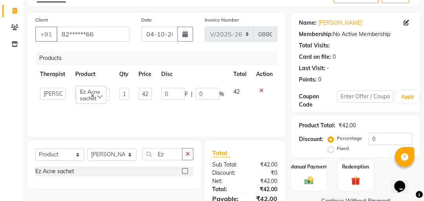 The width and height of the screenshot is (424, 201). What do you see at coordinates (160, 58) in the screenshot?
I see `div: Products` at bounding box center [160, 58].